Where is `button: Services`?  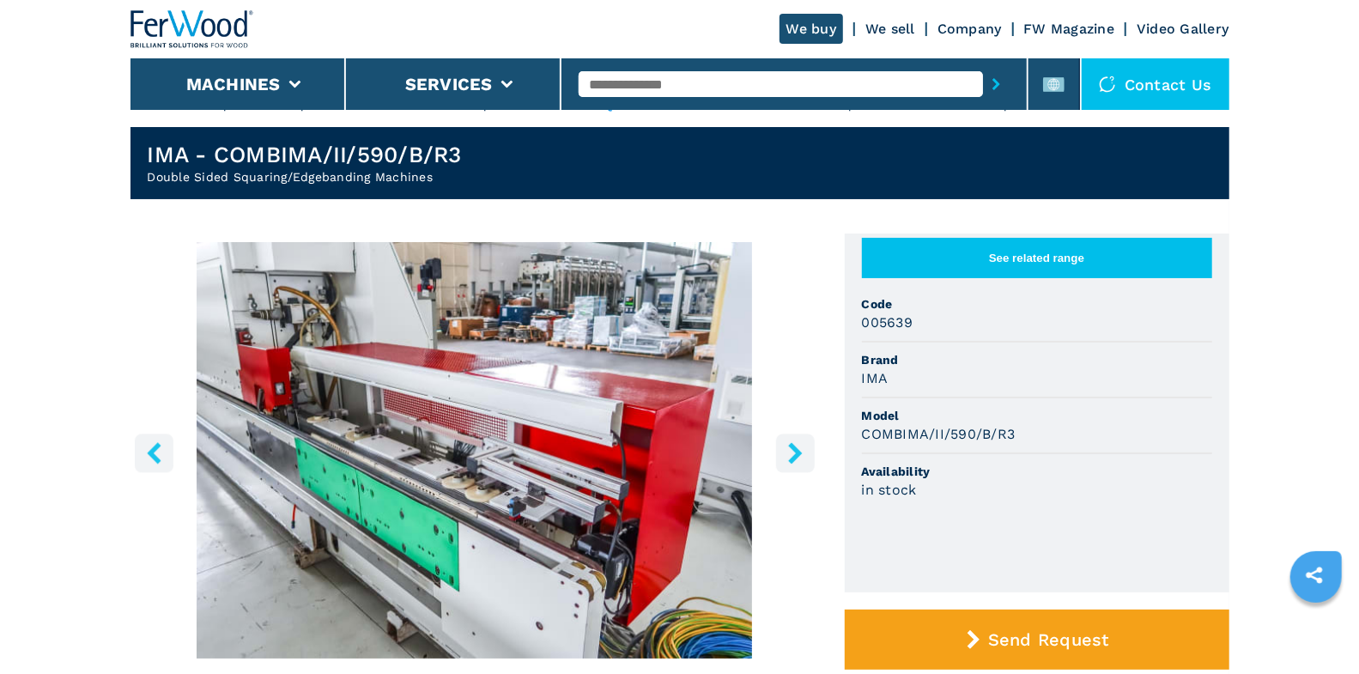 button: Services is located at coordinates (449, 84).